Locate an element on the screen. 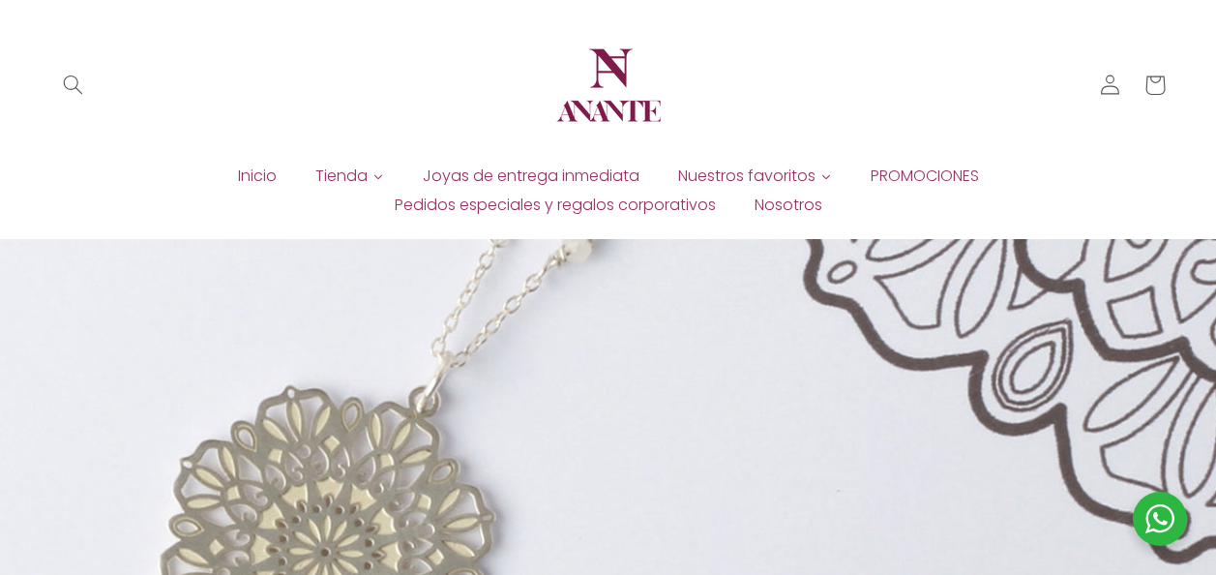  img: Anante Joyería | Diseño en plata y oro is located at coordinates (608, 85).